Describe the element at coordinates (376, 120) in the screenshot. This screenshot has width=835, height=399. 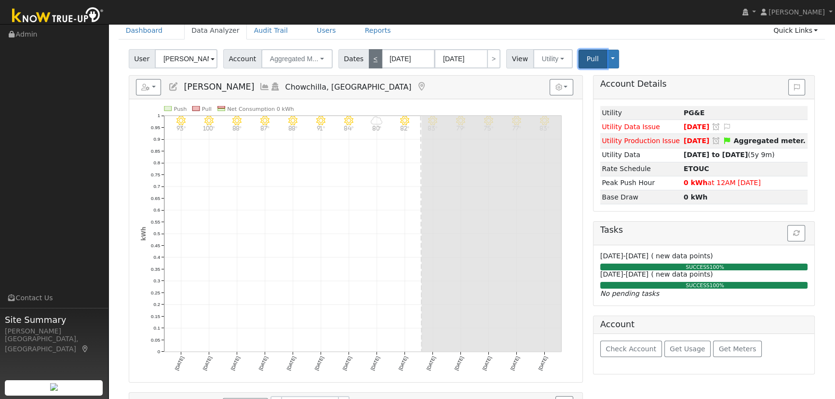
I see `i: 9/29 - MostlyCloudy` at that location.